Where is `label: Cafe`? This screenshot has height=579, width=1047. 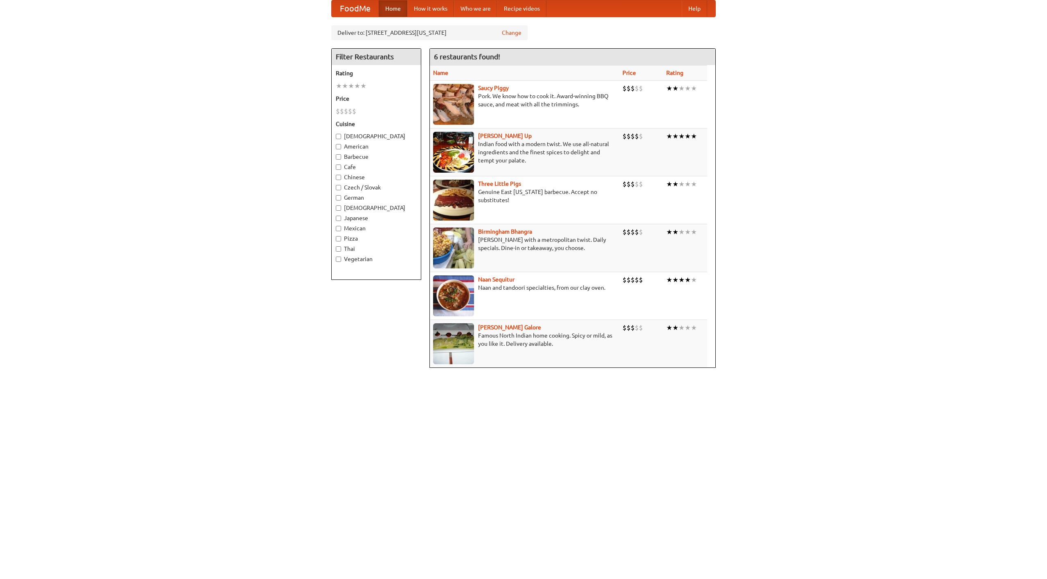 label: Cafe is located at coordinates (376, 167).